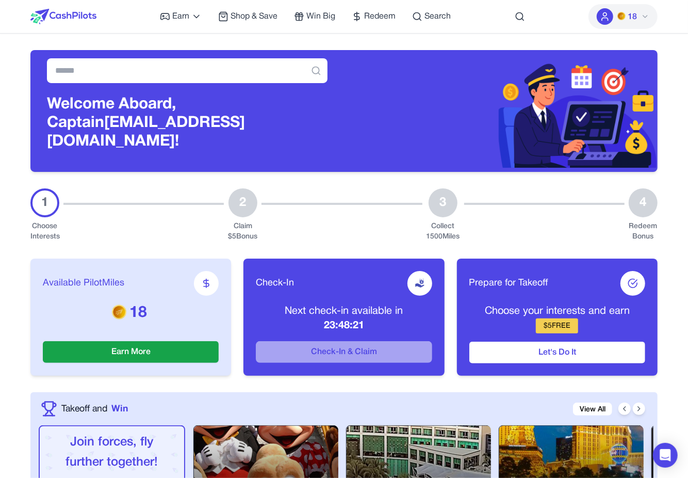 The height and width of the screenshot is (478, 688). I want to click on div: 3, so click(443, 203).